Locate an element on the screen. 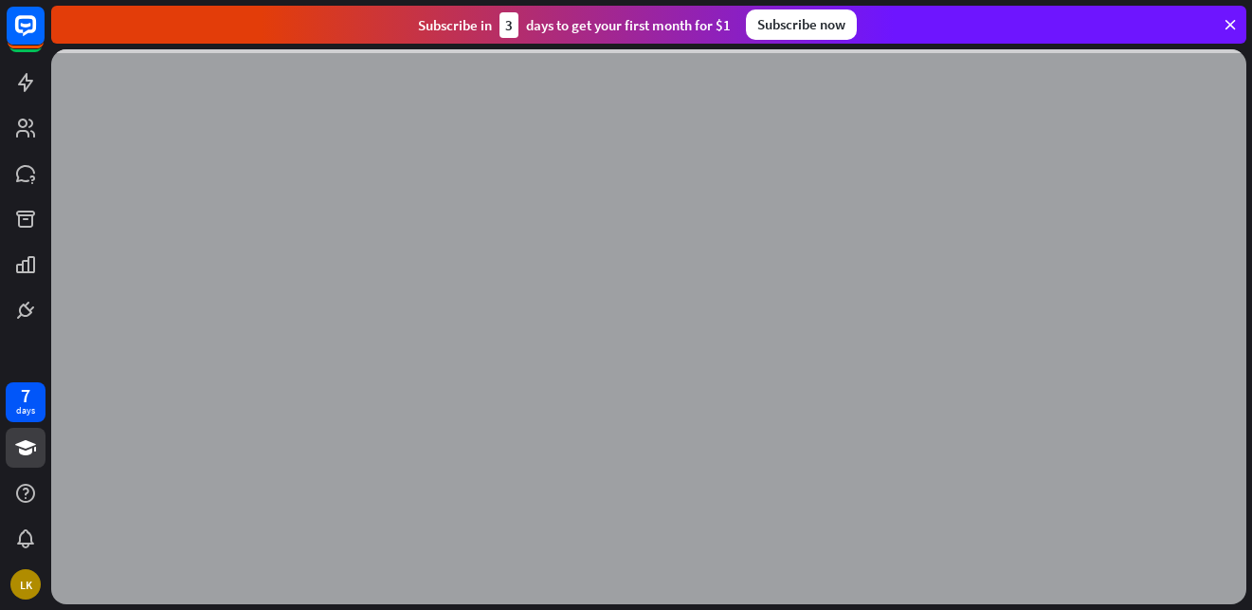 This screenshot has height=610, width=1252. div: 3 is located at coordinates (509, 25).